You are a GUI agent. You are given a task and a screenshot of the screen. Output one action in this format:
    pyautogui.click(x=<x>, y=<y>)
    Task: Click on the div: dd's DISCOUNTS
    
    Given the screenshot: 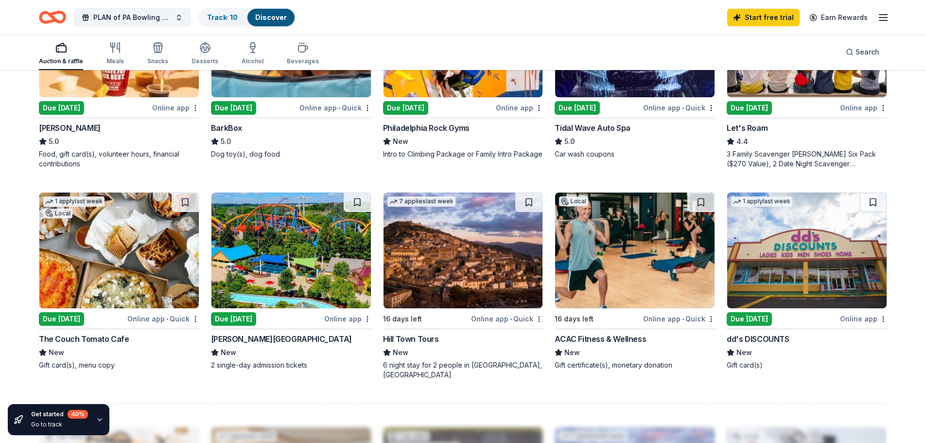 What is the action you would take?
    pyautogui.click(x=758, y=339)
    